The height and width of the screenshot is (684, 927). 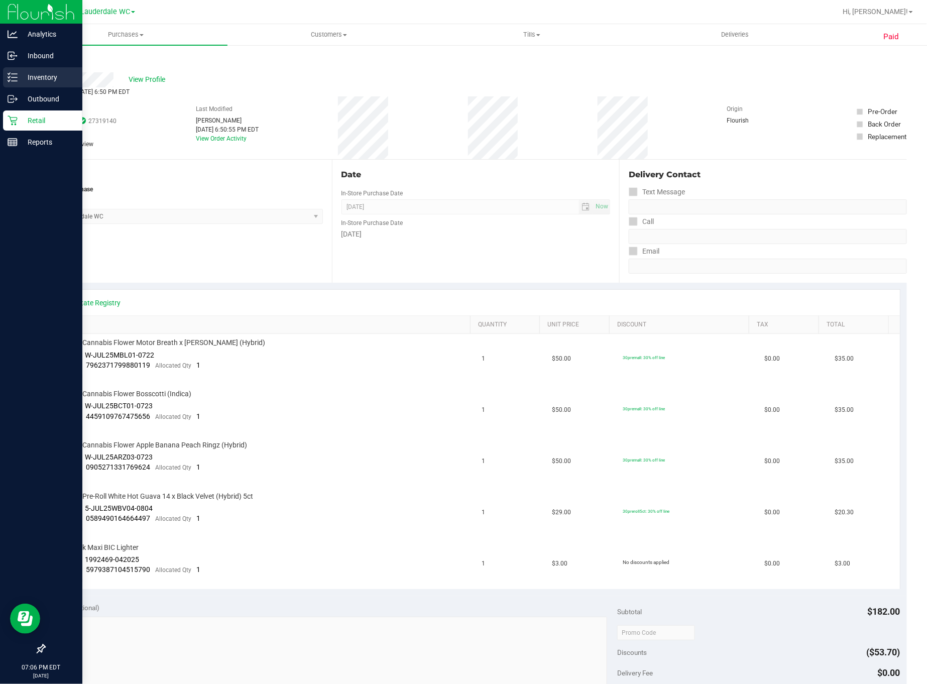 What do you see at coordinates (41, 667) in the screenshot?
I see `p: 07:06 PM EDT` at bounding box center [41, 667].